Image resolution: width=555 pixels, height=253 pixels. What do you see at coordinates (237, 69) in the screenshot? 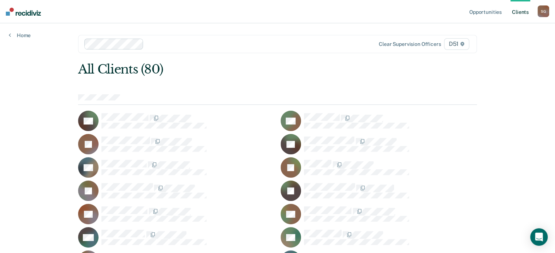
I see `div: All Clients (80)` at bounding box center [237, 69].